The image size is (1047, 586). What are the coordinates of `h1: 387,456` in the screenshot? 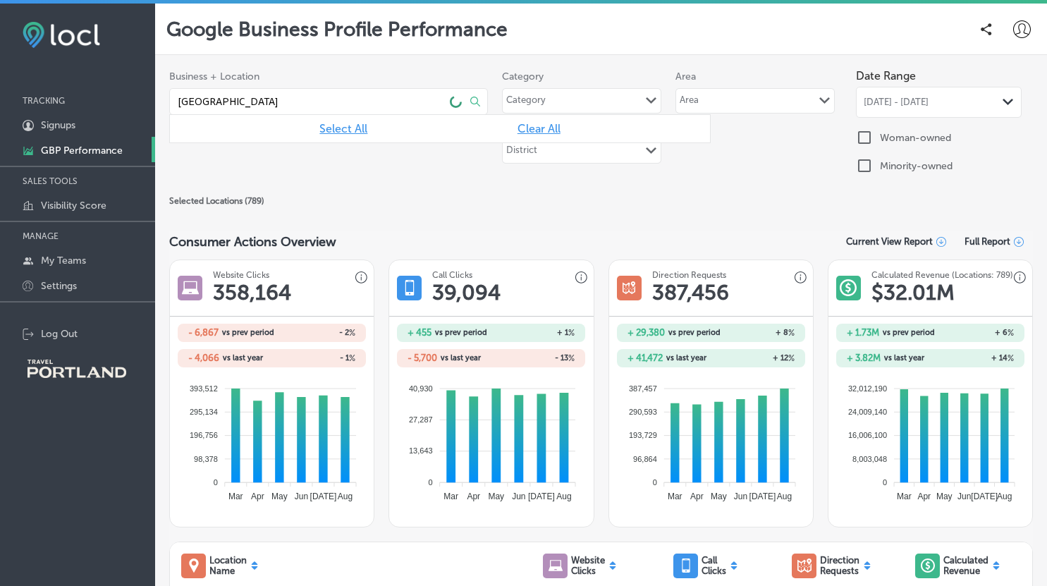 It's located at (690, 292).